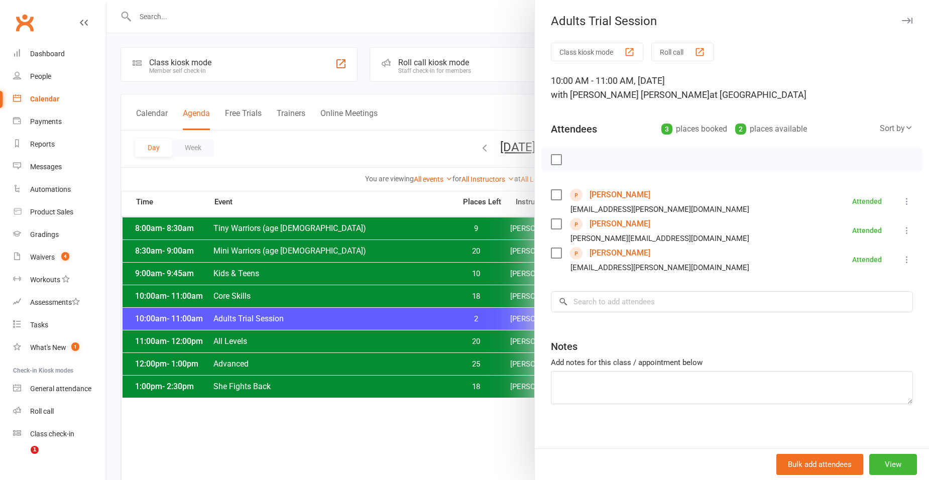  Describe the element at coordinates (59, 434) in the screenshot. I see `a: Class kiosk mode` at that location.